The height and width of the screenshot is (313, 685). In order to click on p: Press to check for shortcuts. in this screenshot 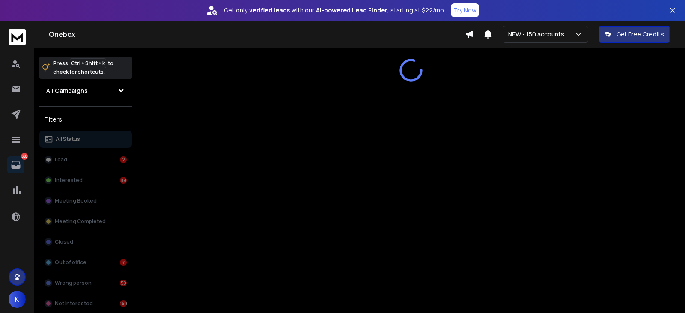, I will do `click(83, 68)`.